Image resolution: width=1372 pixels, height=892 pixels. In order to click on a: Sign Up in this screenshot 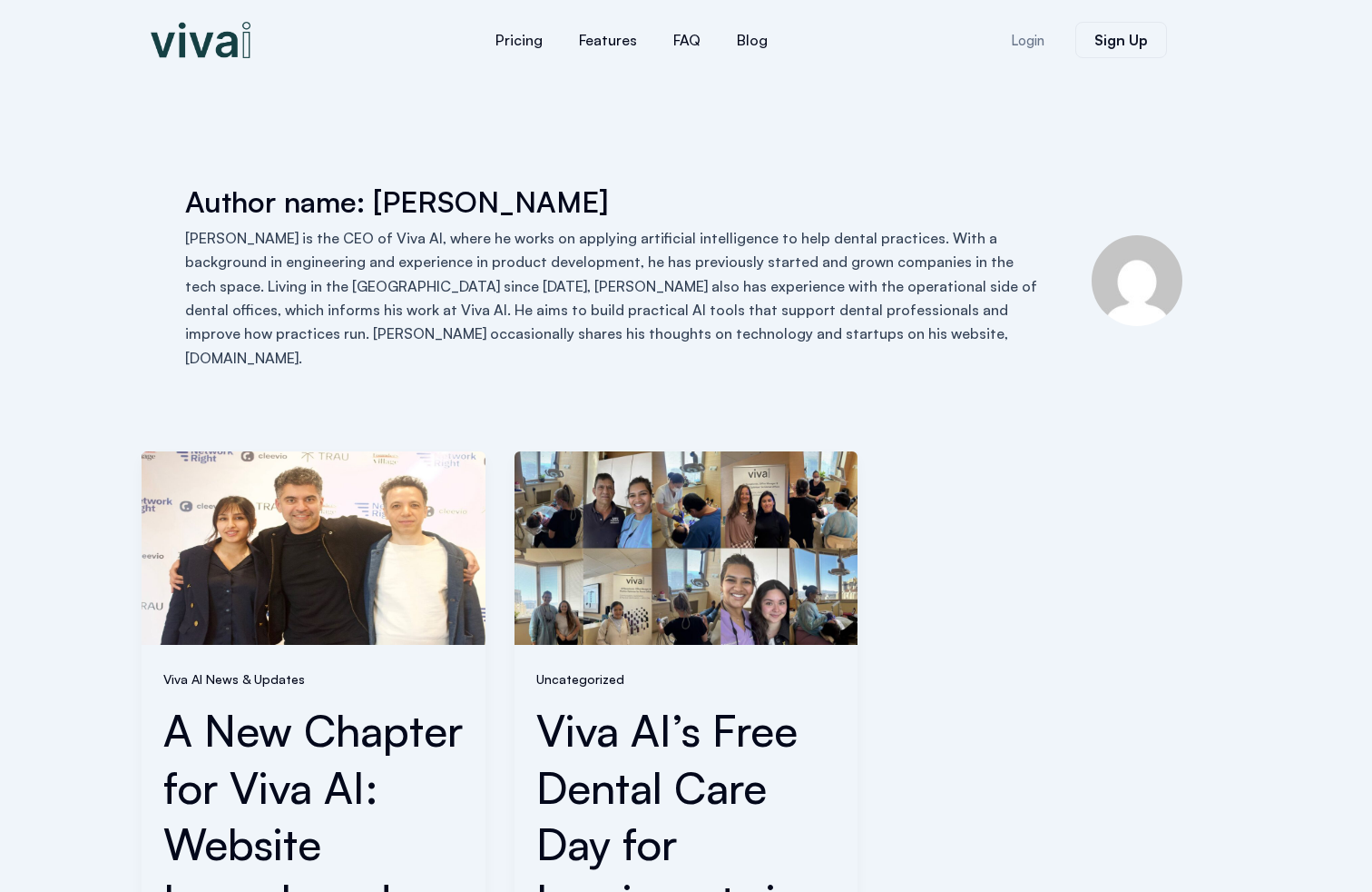, I will do `click(1120, 40)`.